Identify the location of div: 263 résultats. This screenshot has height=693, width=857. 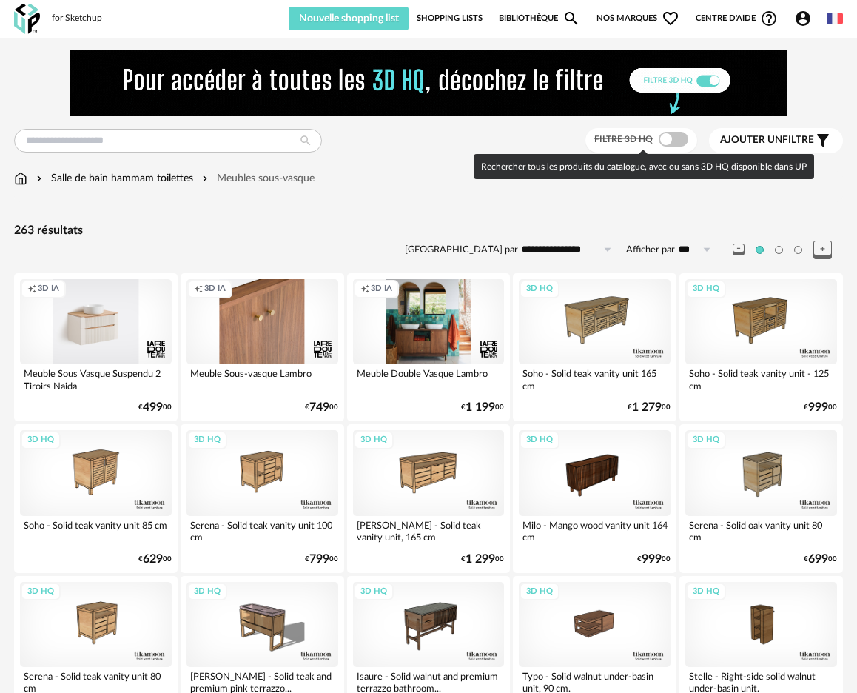
(429, 230).